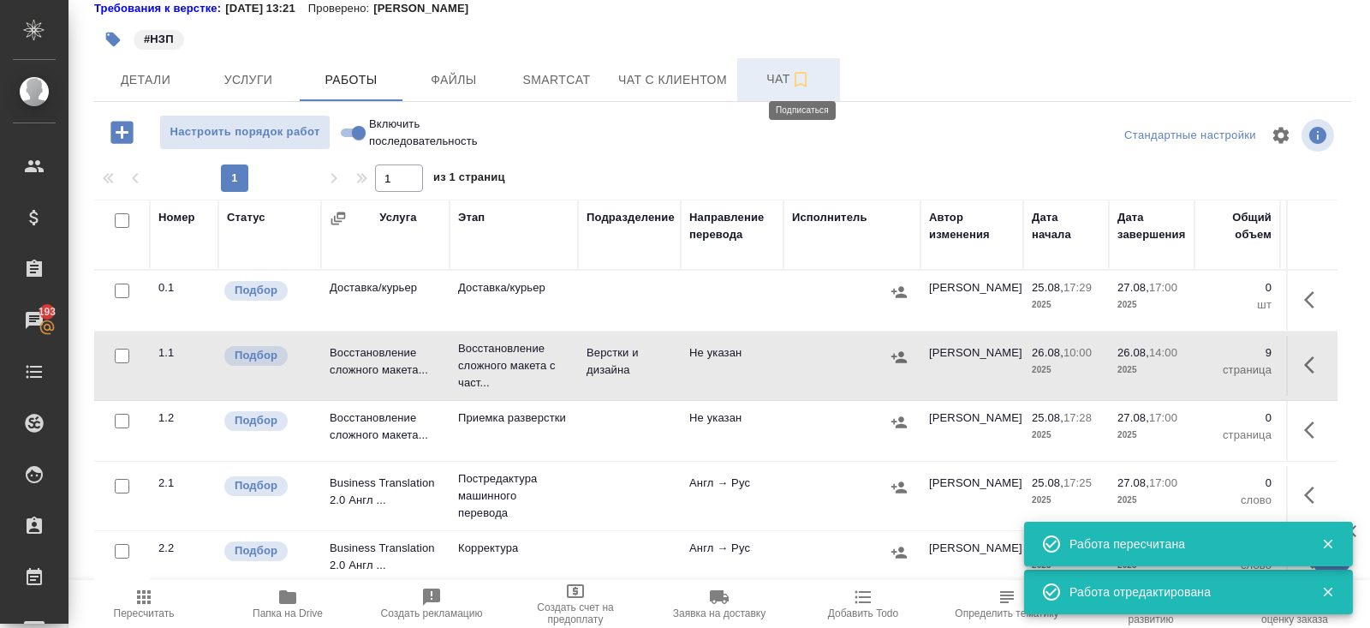 The height and width of the screenshot is (628, 1370). Describe the element at coordinates (672, 80) in the screenshot. I see `span: Чат с клиентом` at that location.